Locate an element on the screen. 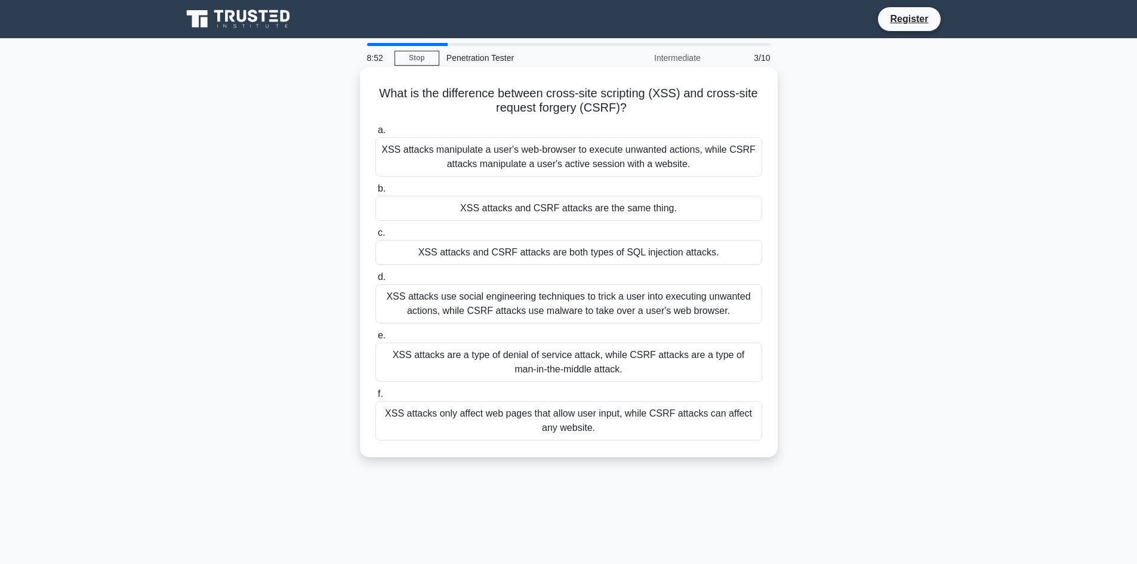  h5: What is the difference between cross-site scripting (XSS) and cross-site request forgery (CSRF)? is located at coordinates (569, 101).